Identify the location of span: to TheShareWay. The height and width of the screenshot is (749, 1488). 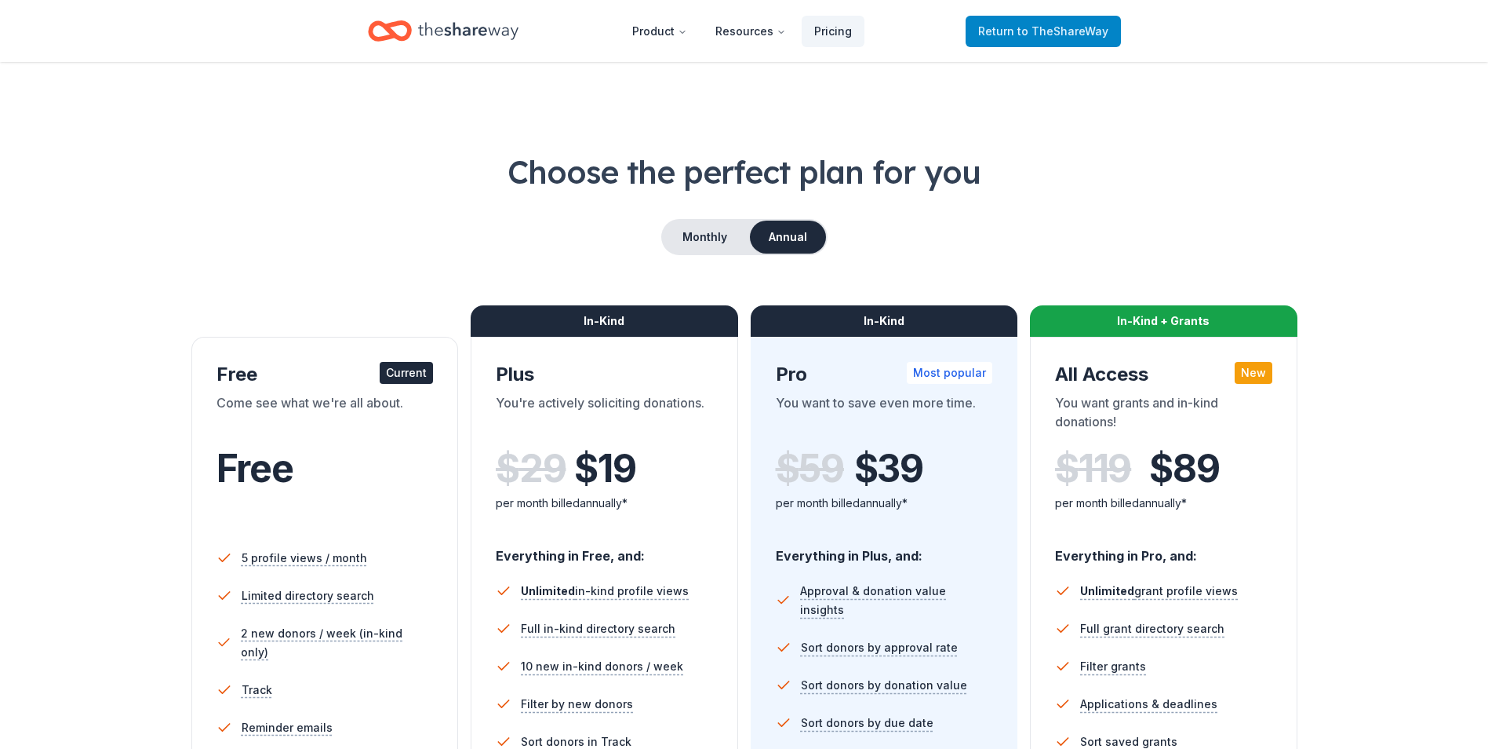
(1063, 31).